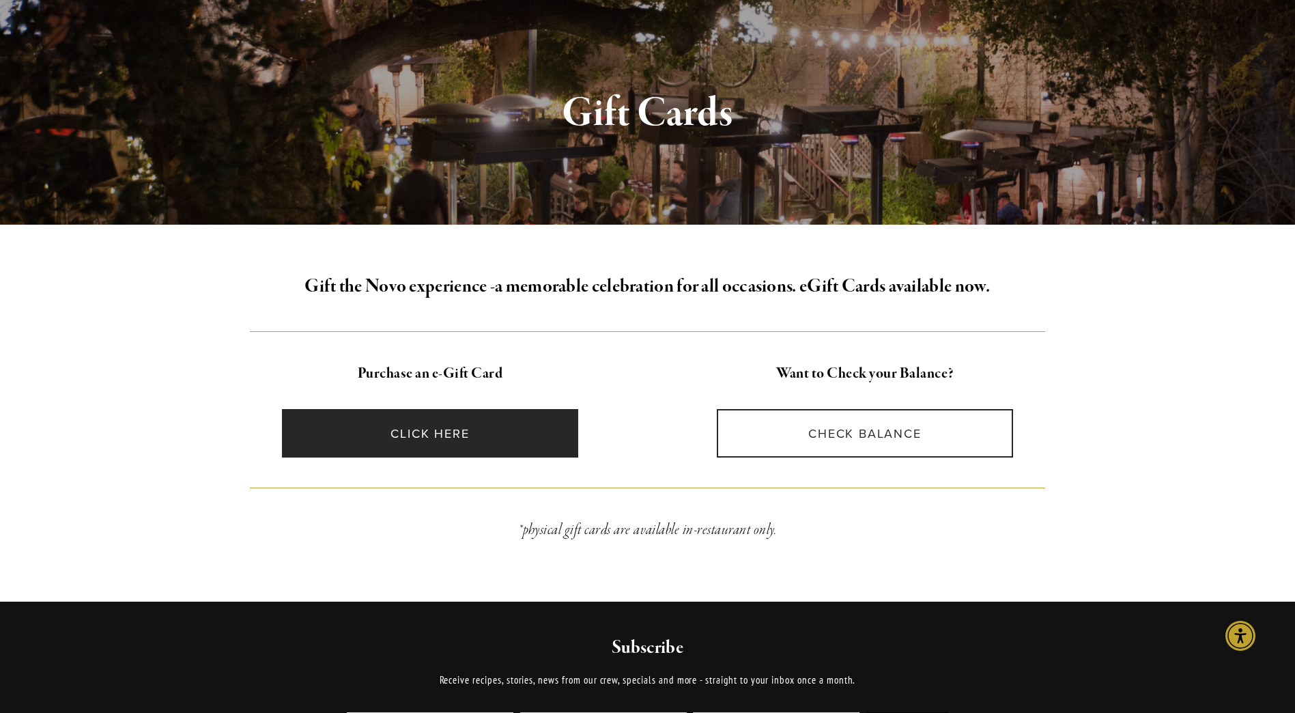  What do you see at coordinates (399, 286) in the screenshot?
I see `strong: Gift the Novo experience -` at bounding box center [399, 286].